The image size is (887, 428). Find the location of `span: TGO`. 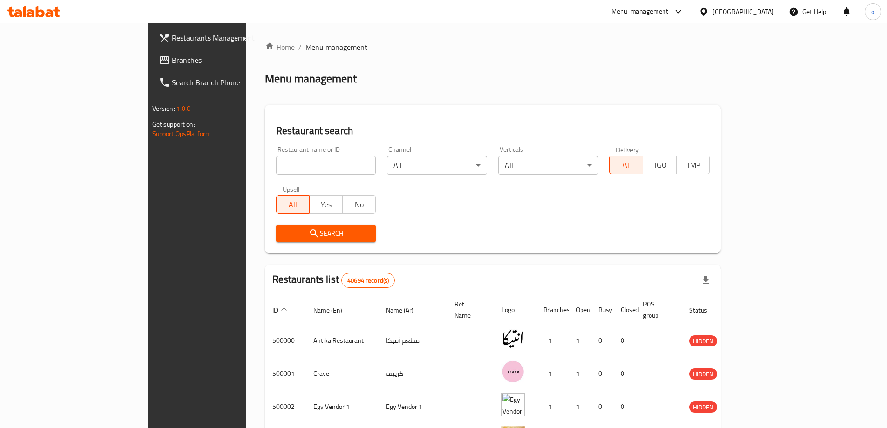

span: TGO is located at coordinates (660, 165).